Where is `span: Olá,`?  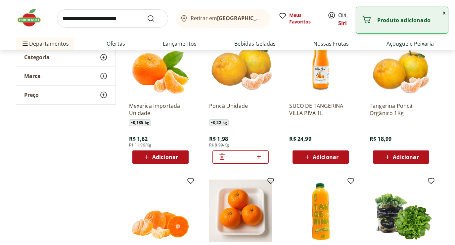 span: Olá, is located at coordinates (353, 19).